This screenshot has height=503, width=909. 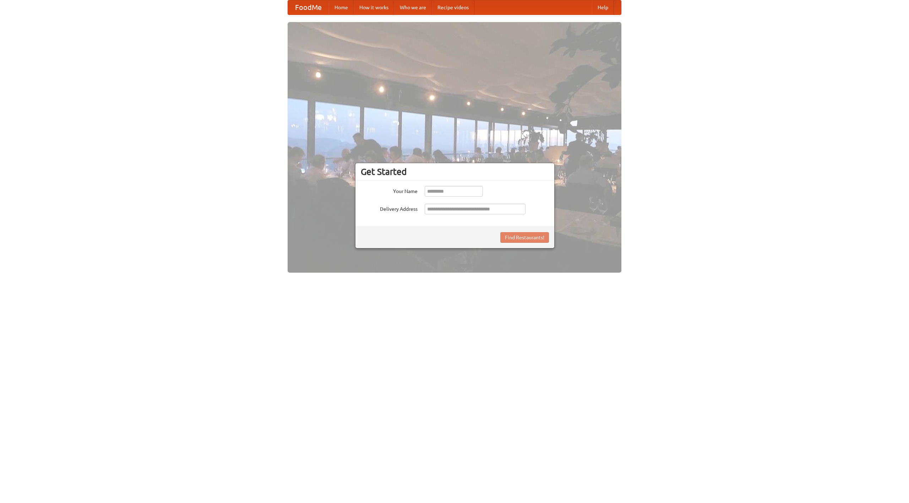 I want to click on label: Your Name, so click(x=389, y=190).